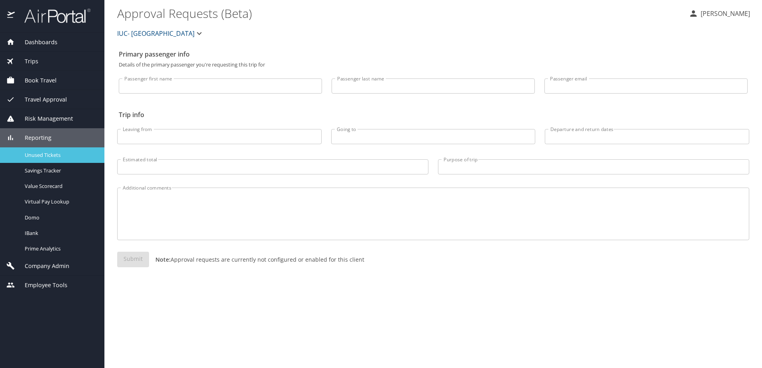 This screenshot has width=762, height=368. What do you see at coordinates (433, 65) in the screenshot?
I see `p: Details of the primary passenger you're requesting this trip for` at bounding box center [433, 65].